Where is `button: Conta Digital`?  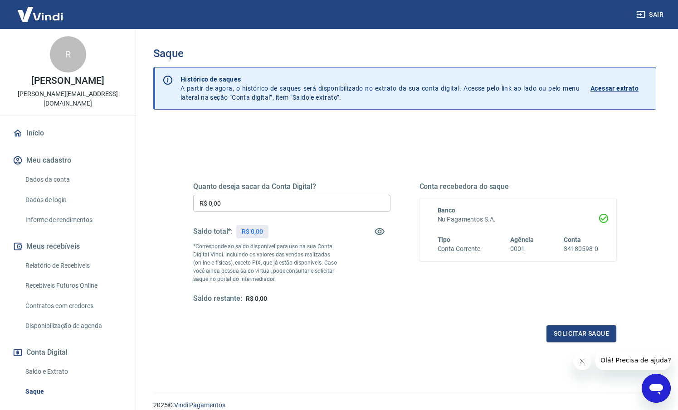 button: Conta Digital is located at coordinates (68, 353).